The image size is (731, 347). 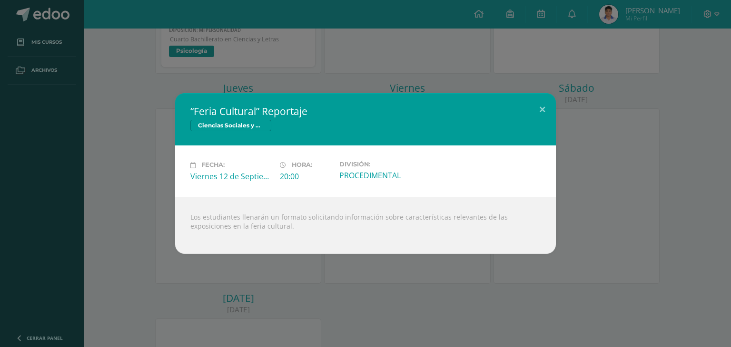 What do you see at coordinates (213, 165) in the screenshot?
I see `span: Fecha:` at bounding box center [213, 165].